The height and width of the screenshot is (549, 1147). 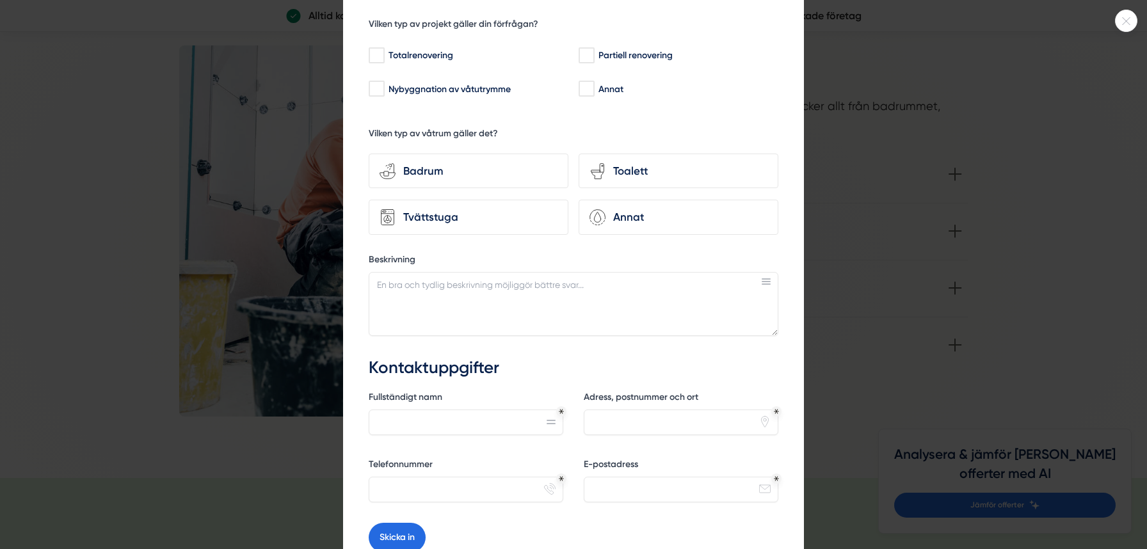 I want to click on input: Partiell renovering, so click(x=586, y=56).